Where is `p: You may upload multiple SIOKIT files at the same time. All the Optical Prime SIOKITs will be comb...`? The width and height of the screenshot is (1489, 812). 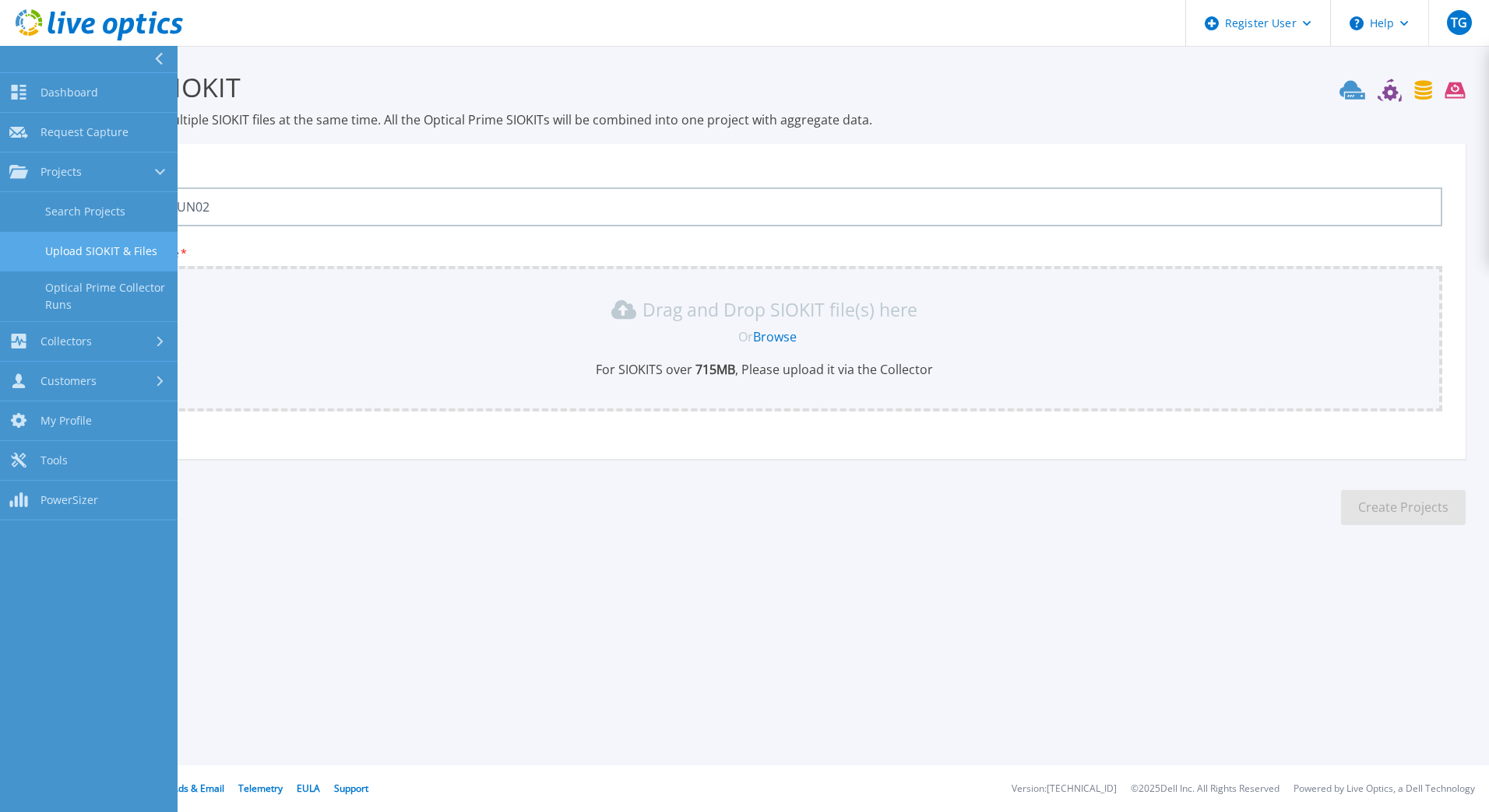 p: You may upload multiple SIOKIT files at the same time. All the Optical Prime SIOKITs will be comb... is located at coordinates (764, 120).